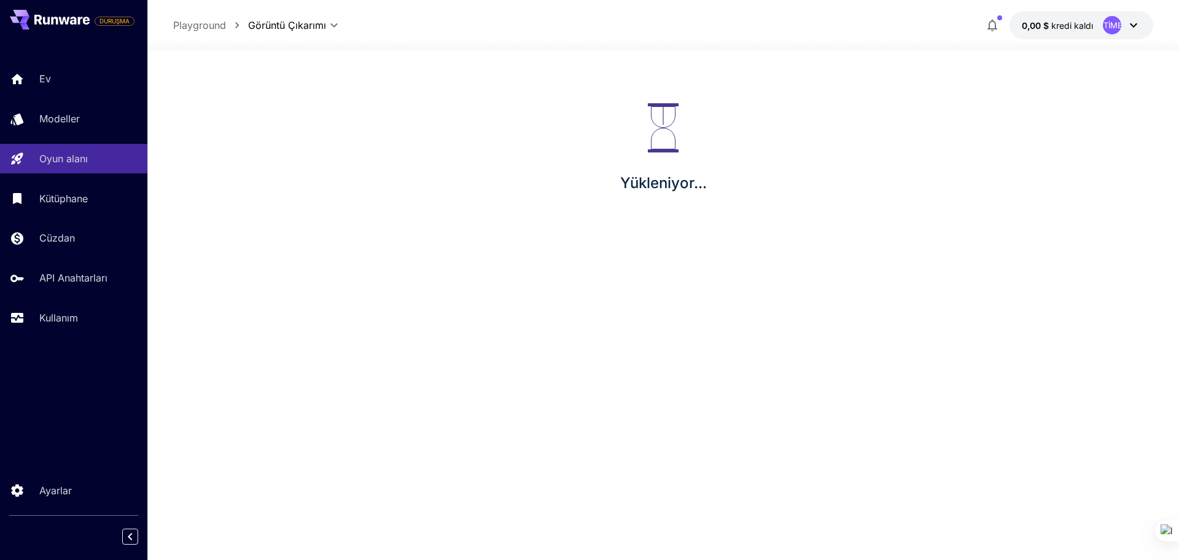 This screenshot has width=1179, height=560. What do you see at coordinates (58, 318) in the screenshot?
I see `font: Kullanım` at bounding box center [58, 318].